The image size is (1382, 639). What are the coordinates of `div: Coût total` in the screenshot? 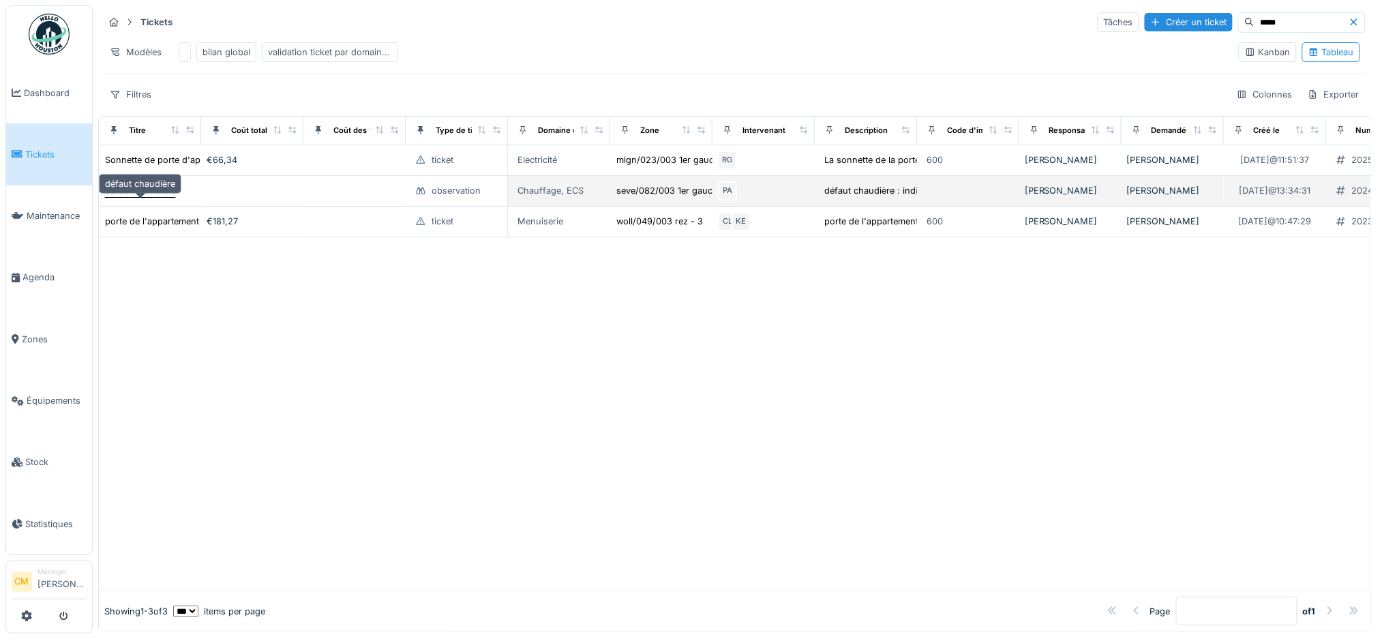 It's located at (249, 130).